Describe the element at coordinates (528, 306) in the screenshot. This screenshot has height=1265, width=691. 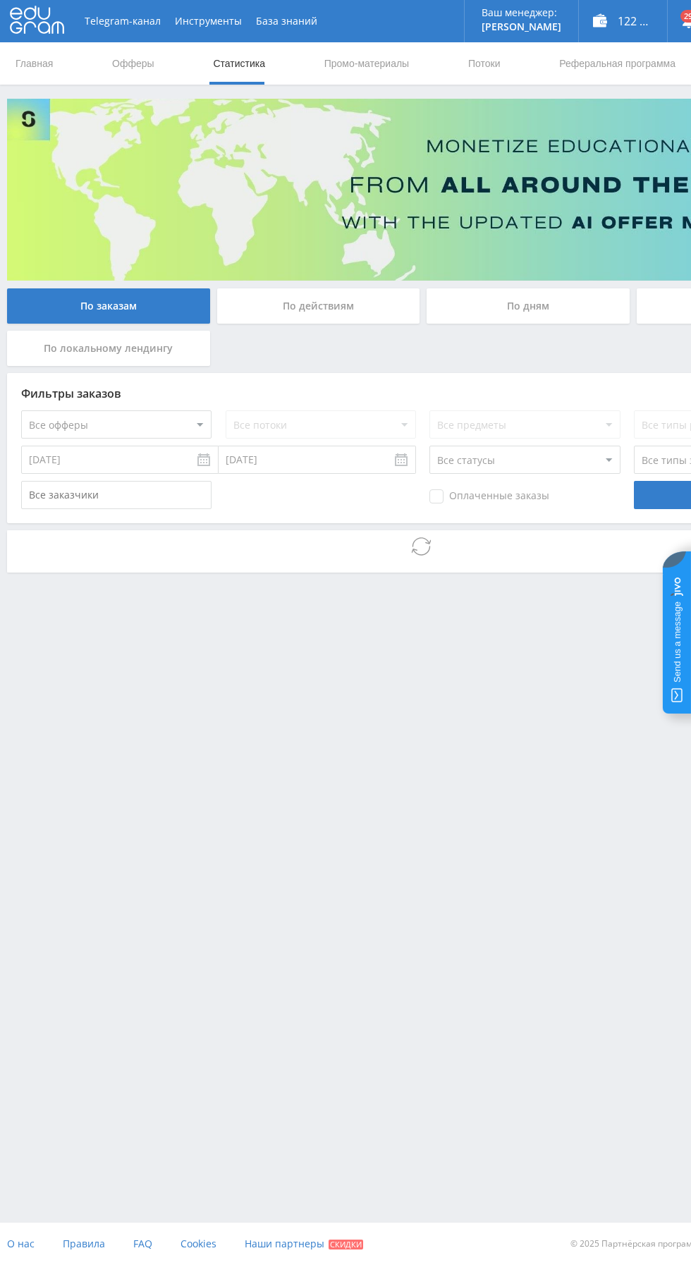
I see `div: По дням` at that location.